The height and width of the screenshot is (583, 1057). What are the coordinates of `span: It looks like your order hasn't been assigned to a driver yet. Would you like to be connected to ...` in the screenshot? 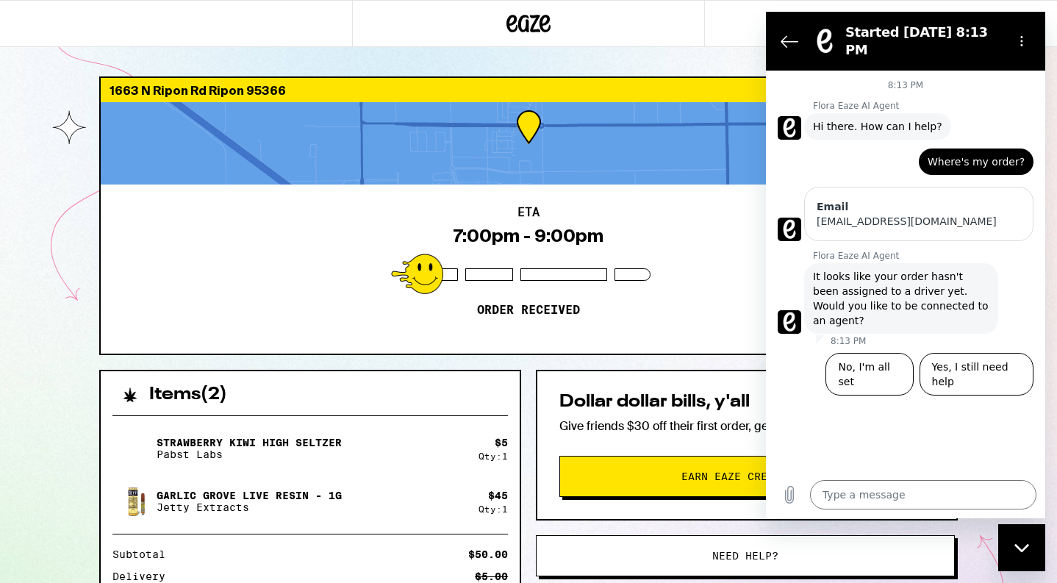 It's located at (135, 287).